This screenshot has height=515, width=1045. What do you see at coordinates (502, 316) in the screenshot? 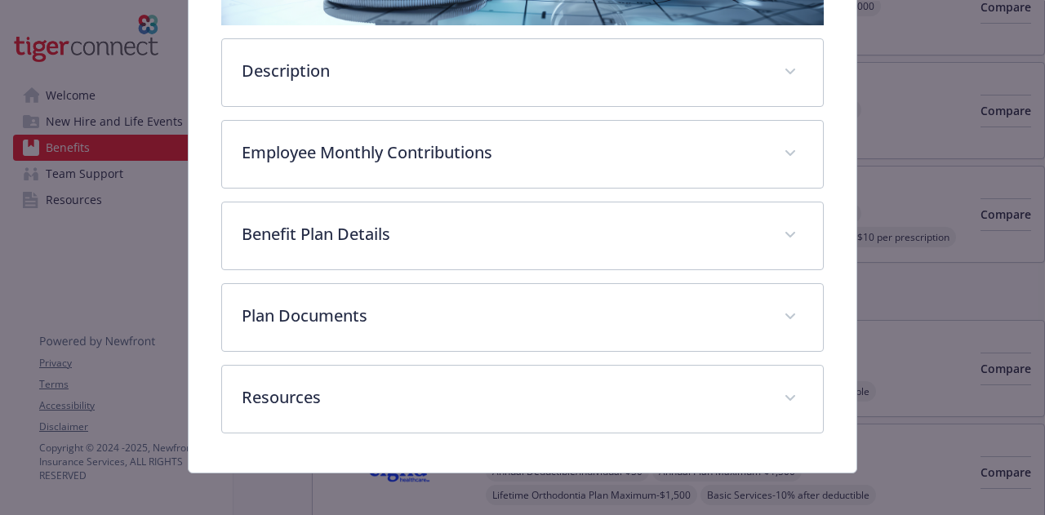
I see `p: Plan Documents` at bounding box center [502, 316].